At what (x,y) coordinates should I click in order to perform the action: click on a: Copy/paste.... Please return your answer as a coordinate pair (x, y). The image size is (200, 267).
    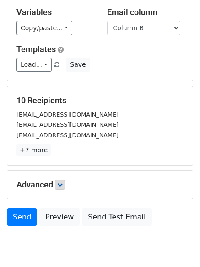
    Looking at the image, I should click on (44, 28).